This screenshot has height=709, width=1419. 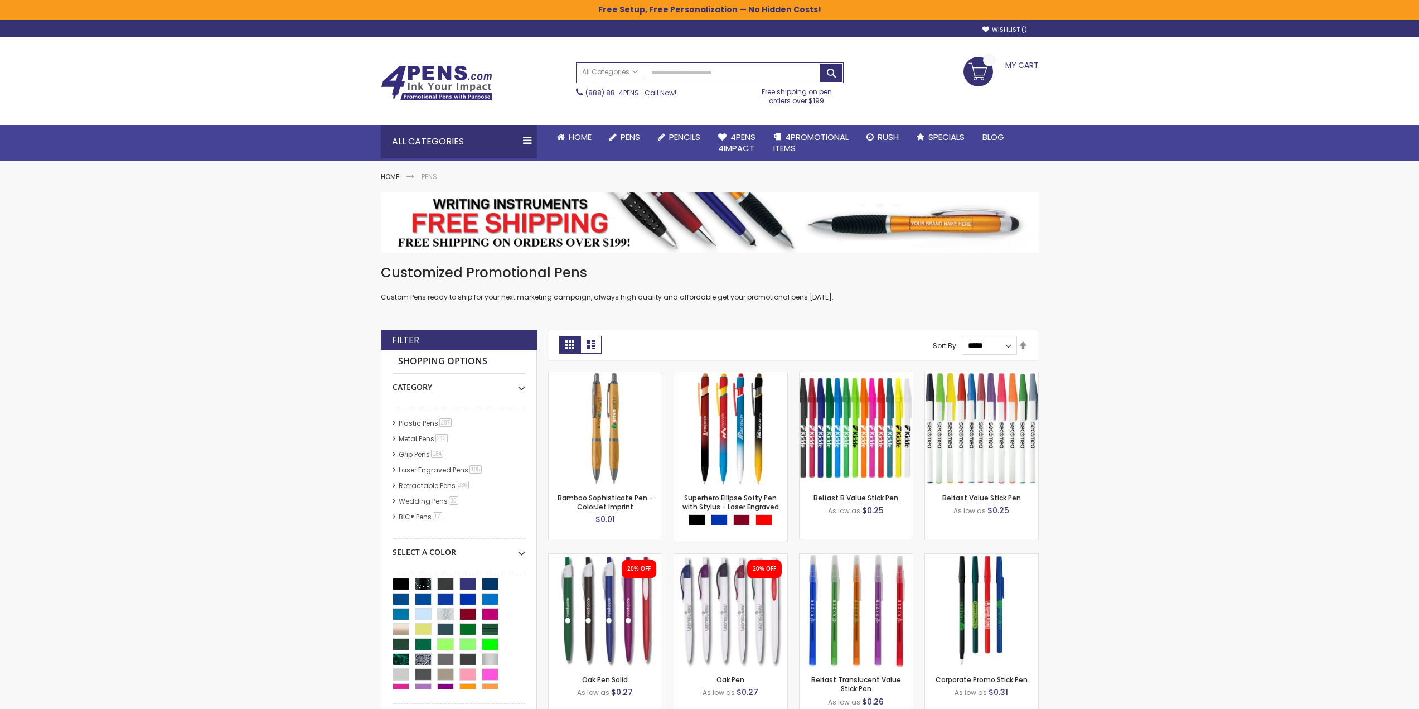 What do you see at coordinates (459, 548) in the screenshot?
I see `div: Select A Color` at bounding box center [459, 548].